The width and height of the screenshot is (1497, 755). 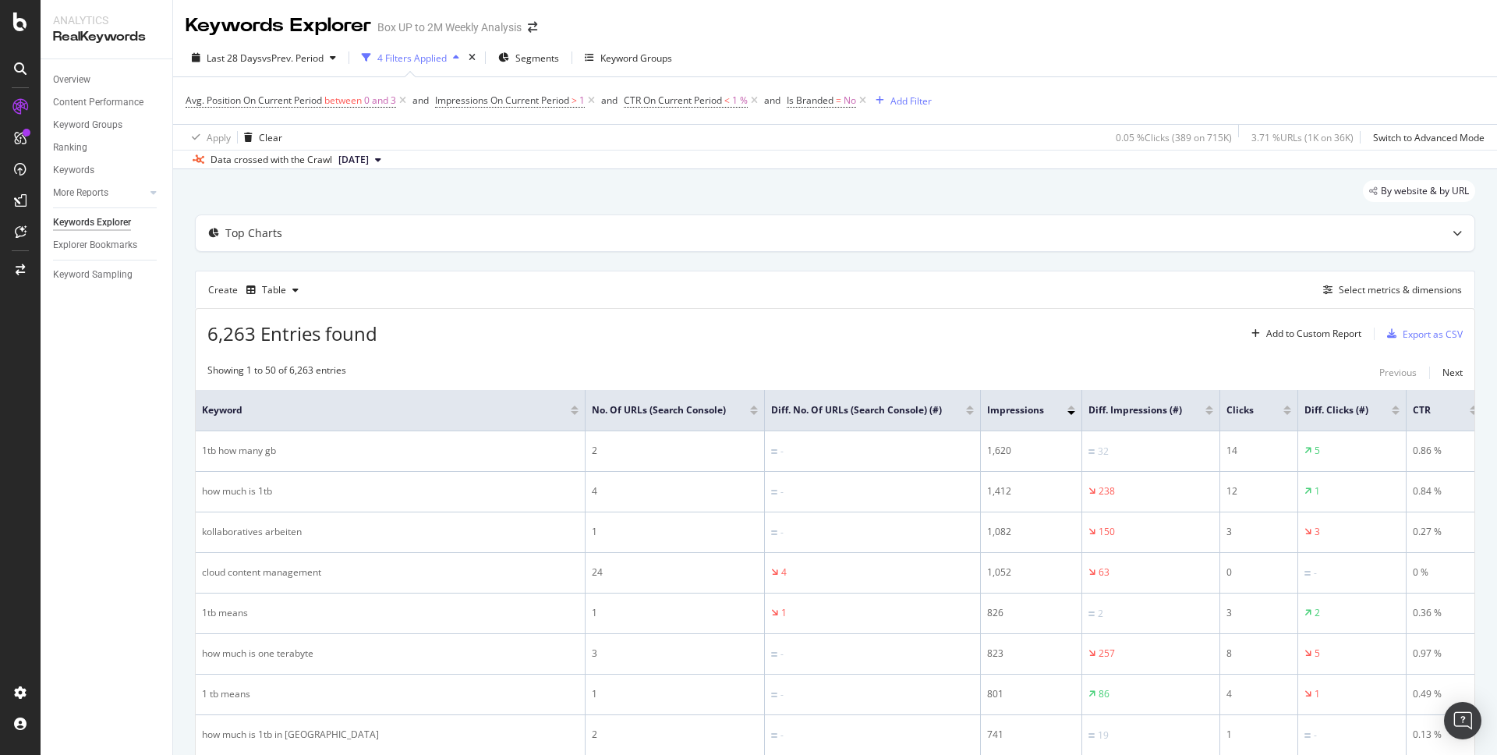 I want to click on div: 238, so click(x=1106, y=491).